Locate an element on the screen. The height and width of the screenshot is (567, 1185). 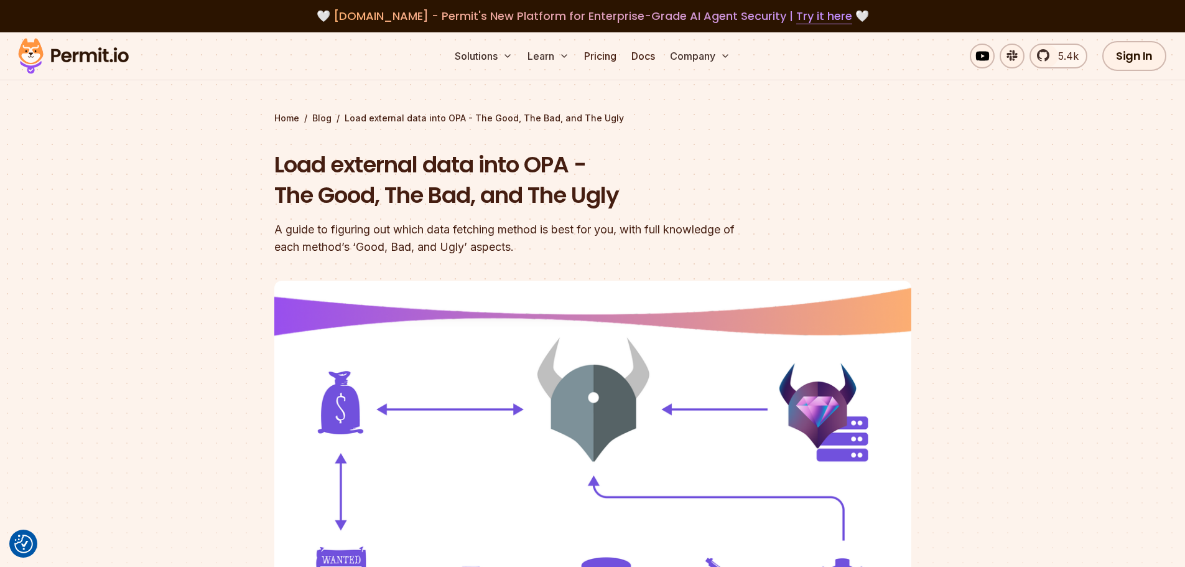
span: 5.4k is located at coordinates (1064, 56).